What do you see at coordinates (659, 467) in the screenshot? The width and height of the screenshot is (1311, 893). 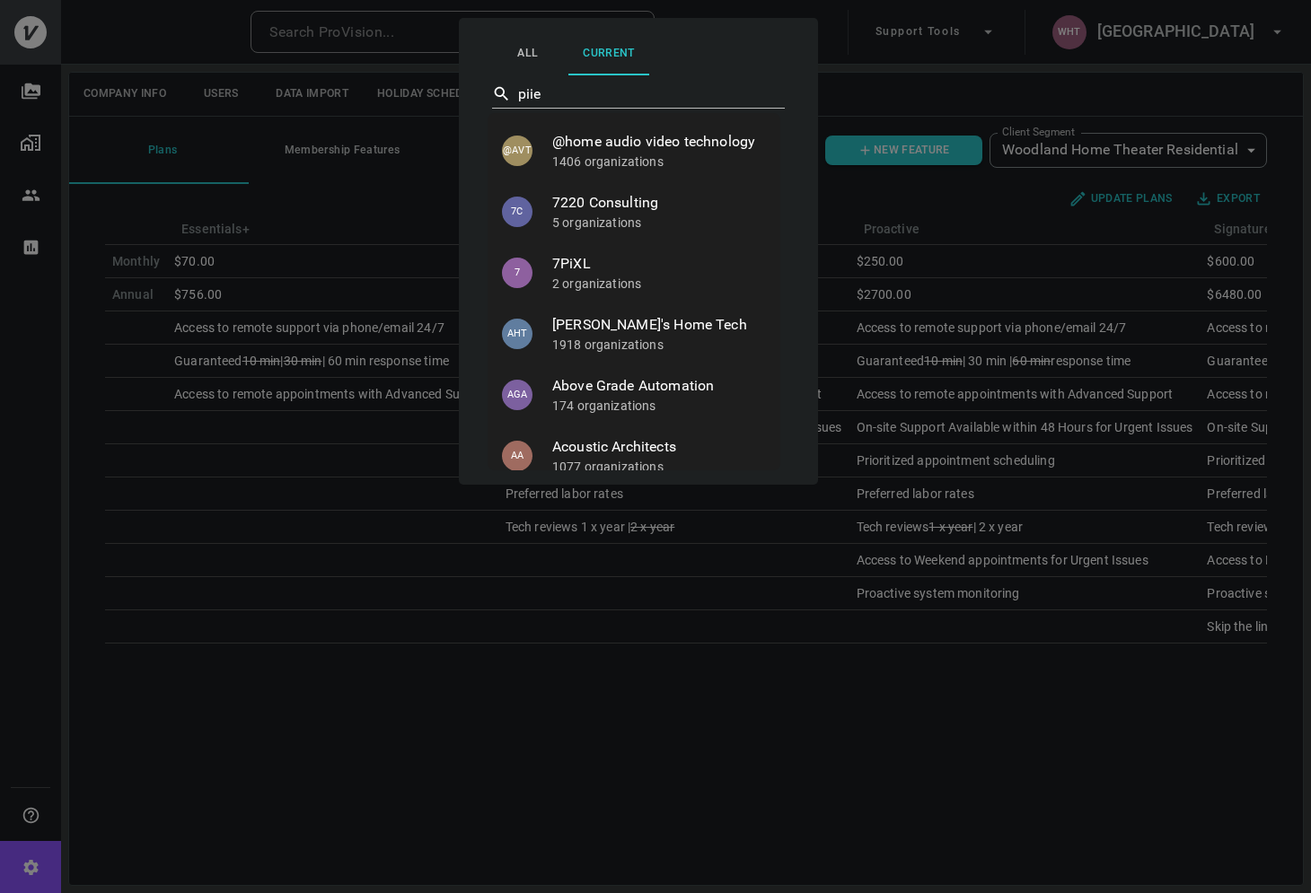 I see `p: 1077 organizations` at bounding box center [659, 467].